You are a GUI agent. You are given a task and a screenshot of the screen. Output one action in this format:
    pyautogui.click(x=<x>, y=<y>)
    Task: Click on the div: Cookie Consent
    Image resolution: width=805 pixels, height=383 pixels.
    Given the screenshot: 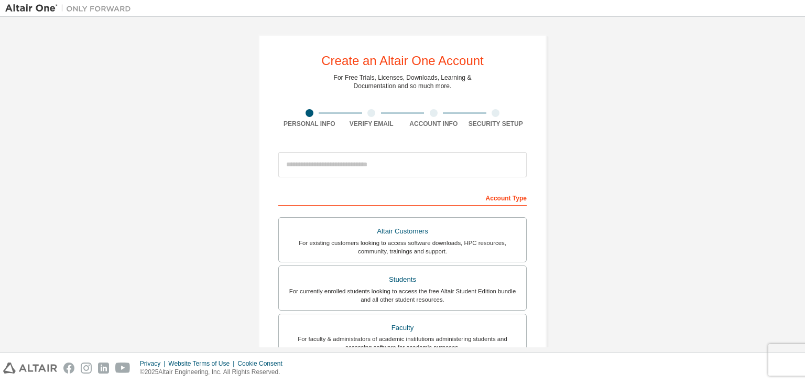 What is the action you would take?
    pyautogui.click(x=263, y=363)
    